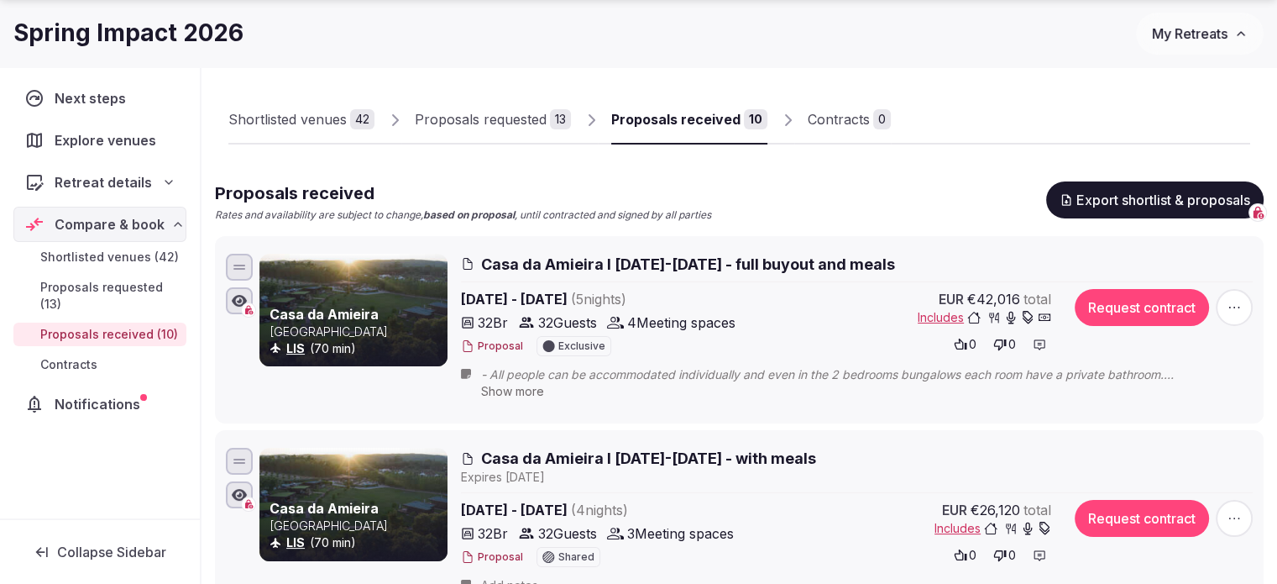 The height and width of the screenshot is (584, 1277). I want to click on span: €42,016, so click(993, 299).